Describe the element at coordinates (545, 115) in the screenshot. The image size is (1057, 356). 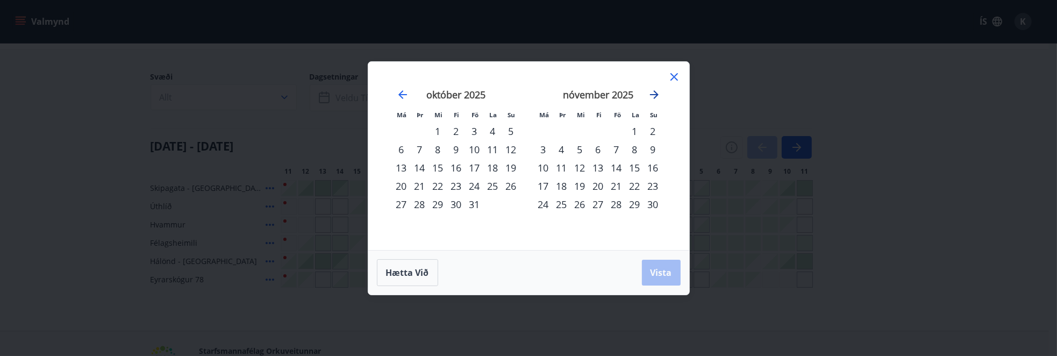
I see `small: Má` at that location.